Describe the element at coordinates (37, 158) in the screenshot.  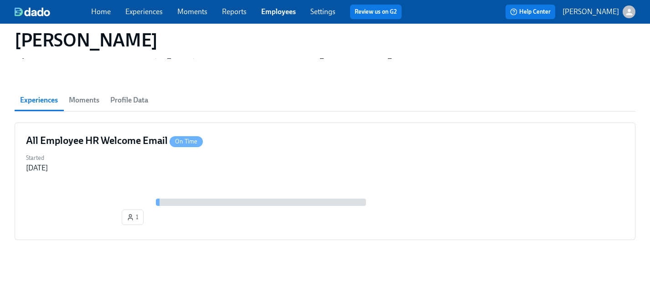
I see `label: Started` at that location.